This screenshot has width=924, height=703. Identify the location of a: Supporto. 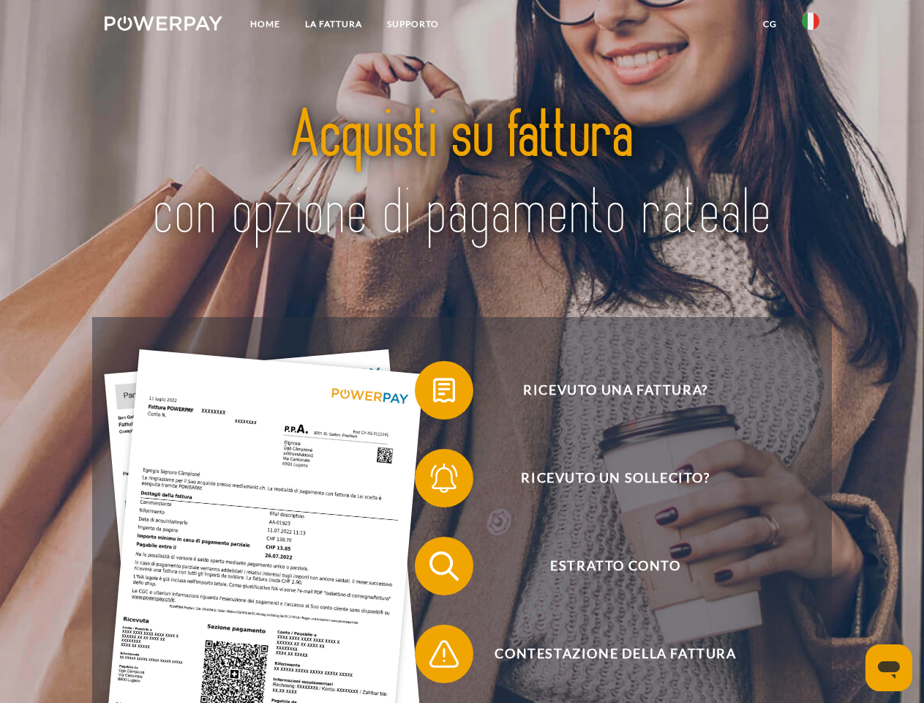
(413, 24).